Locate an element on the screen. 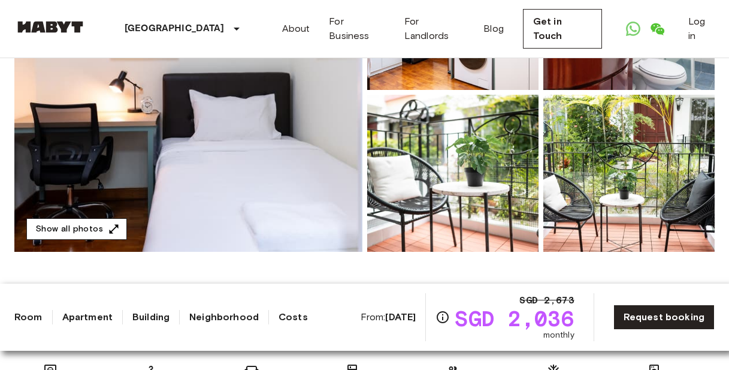 This screenshot has width=729, height=370. a: Request booking is located at coordinates (664, 317).